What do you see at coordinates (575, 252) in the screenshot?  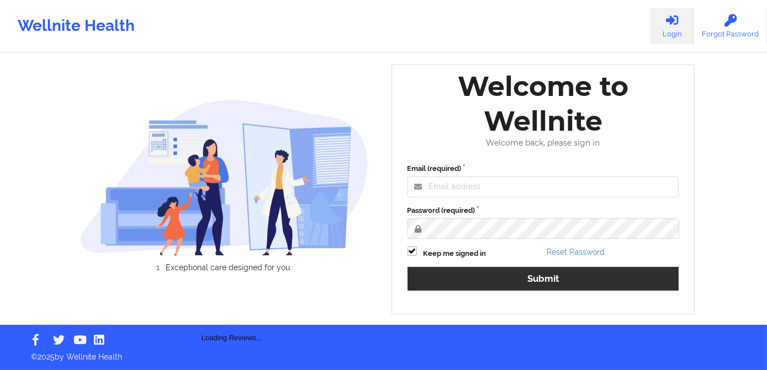 I see `a: Reset Password` at bounding box center [575, 252].